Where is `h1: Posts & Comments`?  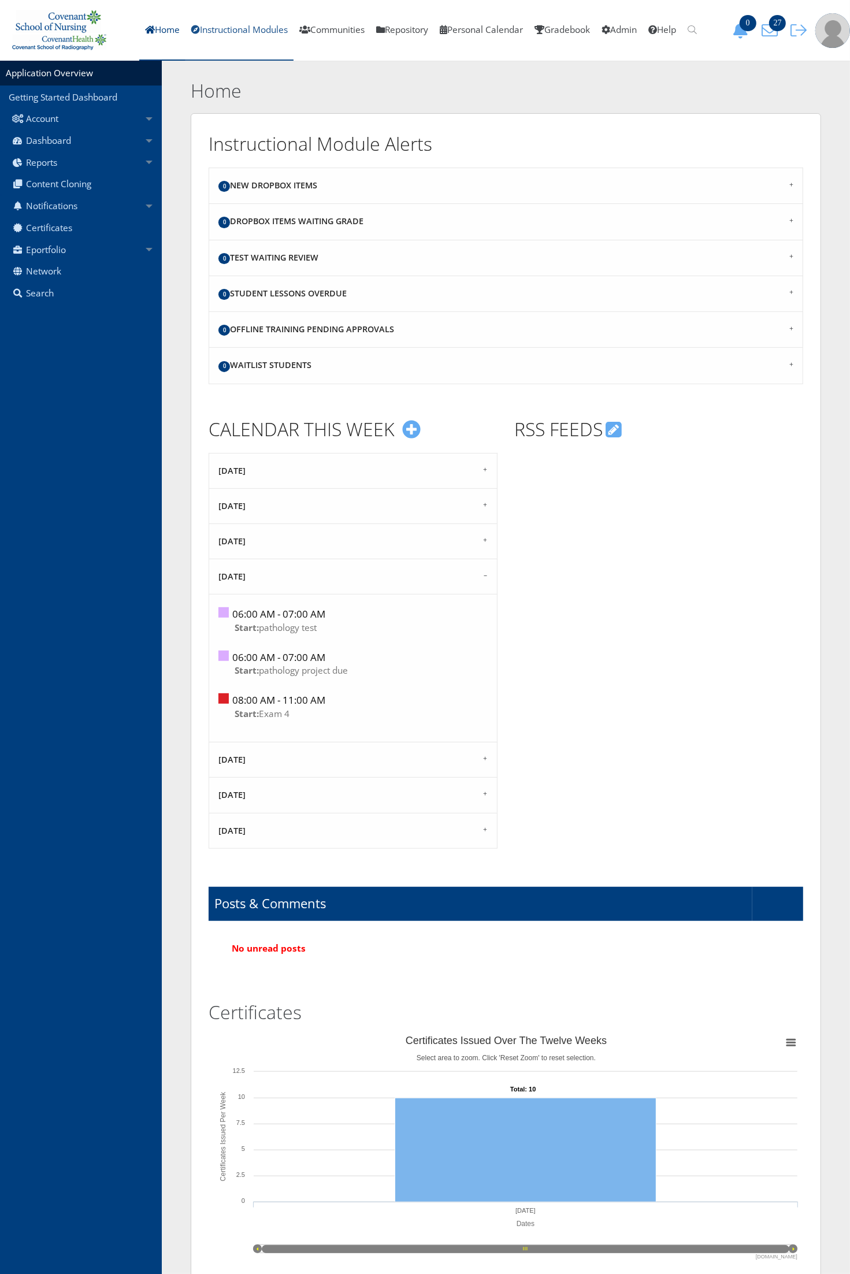 h1: Posts & Comments is located at coordinates (270, 903).